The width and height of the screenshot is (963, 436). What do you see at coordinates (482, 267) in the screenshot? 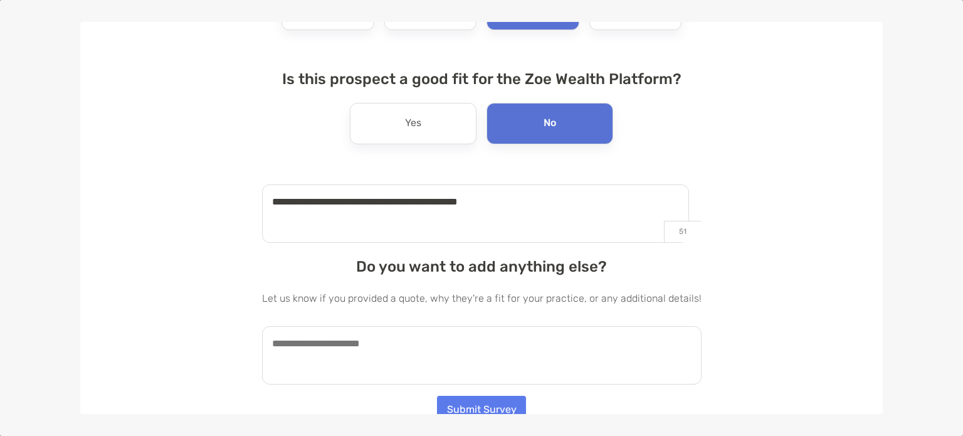
I see `h4: Do you want to add anything else?` at bounding box center [482, 267].